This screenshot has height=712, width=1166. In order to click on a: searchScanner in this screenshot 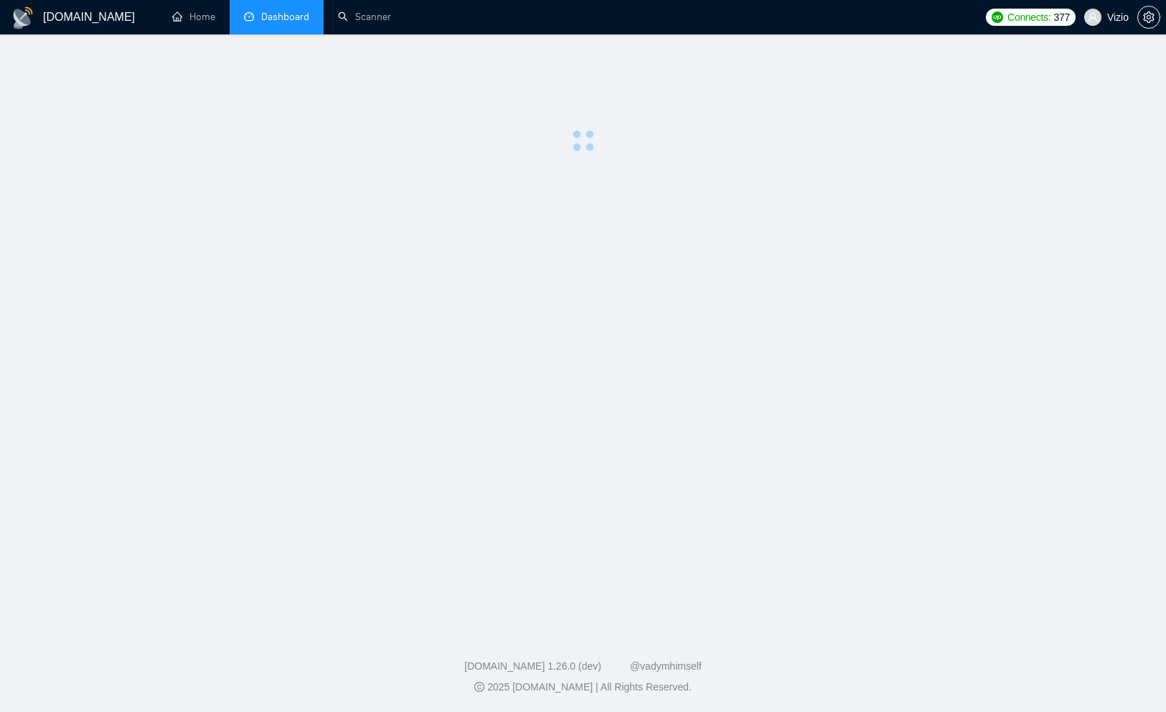, I will do `click(364, 17)`.